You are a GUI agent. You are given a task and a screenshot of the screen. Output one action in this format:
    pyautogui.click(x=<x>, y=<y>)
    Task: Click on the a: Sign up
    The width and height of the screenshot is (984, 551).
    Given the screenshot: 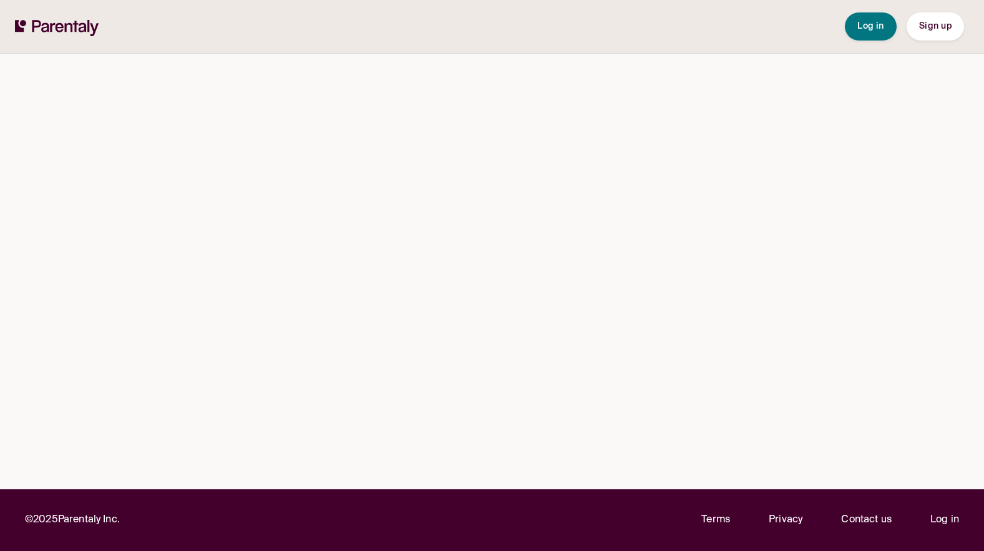 What is the action you would take?
    pyautogui.click(x=935, y=26)
    